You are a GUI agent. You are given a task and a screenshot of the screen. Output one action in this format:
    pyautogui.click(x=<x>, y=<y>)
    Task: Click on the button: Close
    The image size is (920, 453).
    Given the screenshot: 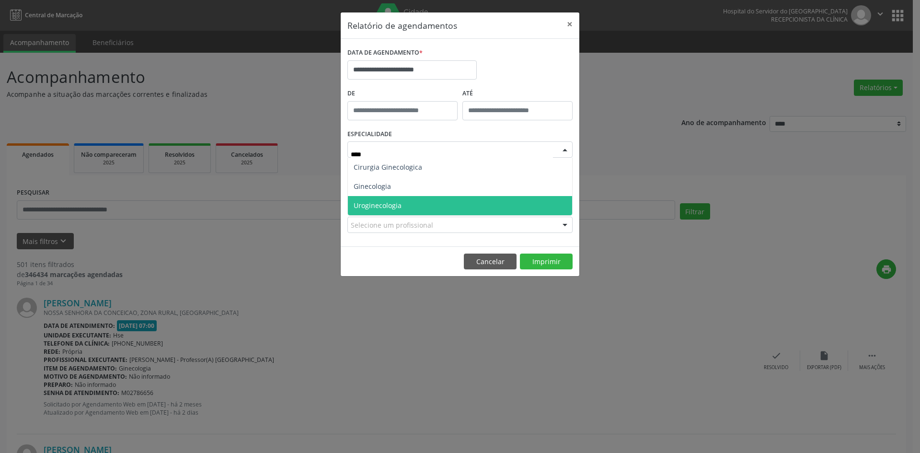 What is the action you would take?
    pyautogui.click(x=570, y=24)
    